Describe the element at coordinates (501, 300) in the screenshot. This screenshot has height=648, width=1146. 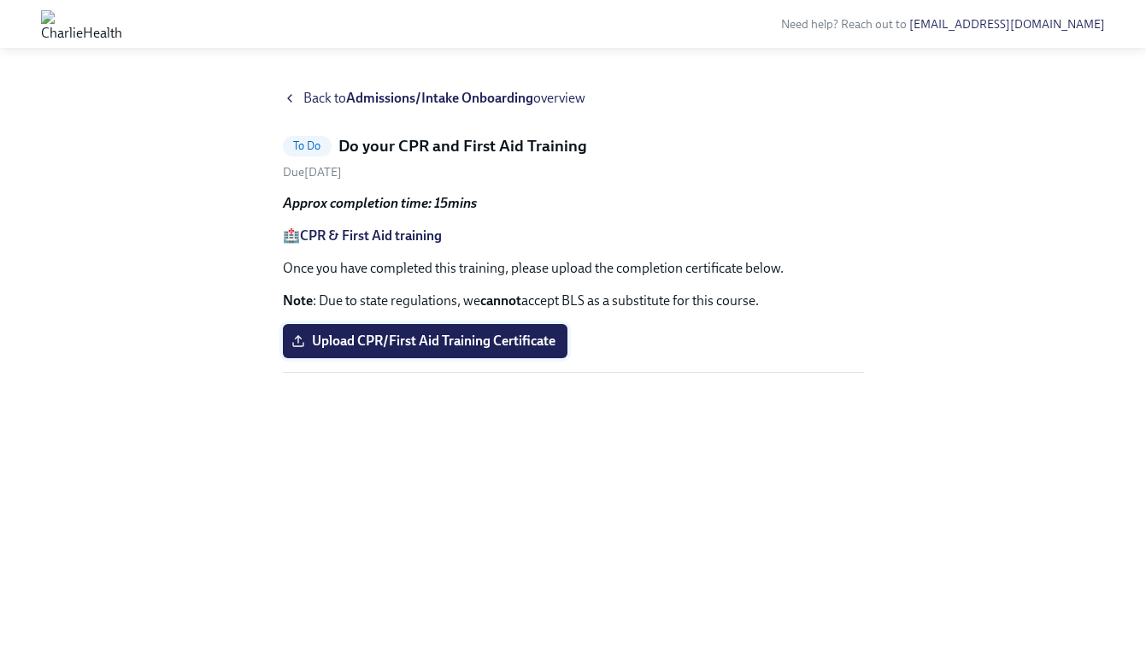
I see `strong: cannot` at that location.